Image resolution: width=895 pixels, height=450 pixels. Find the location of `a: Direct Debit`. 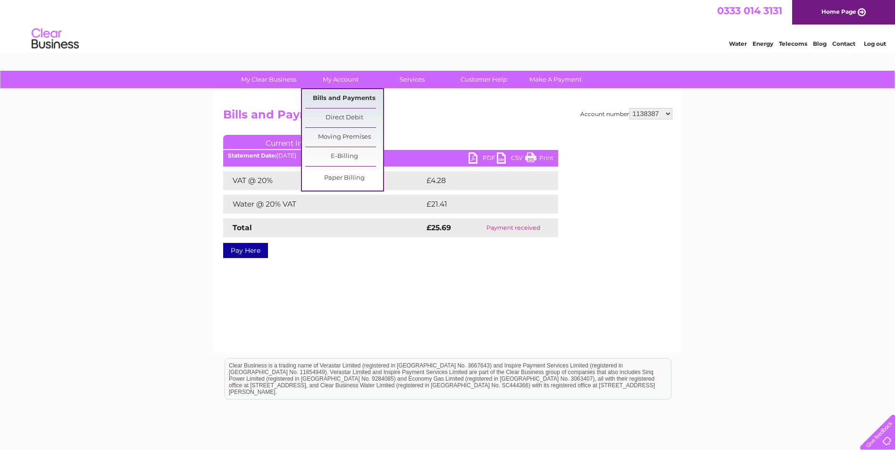

a: Direct Debit is located at coordinates (344, 118).